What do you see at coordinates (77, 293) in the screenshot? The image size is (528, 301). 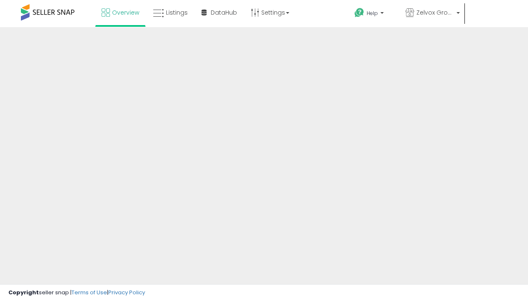 I see `div: seller snap | |` at bounding box center [77, 293].